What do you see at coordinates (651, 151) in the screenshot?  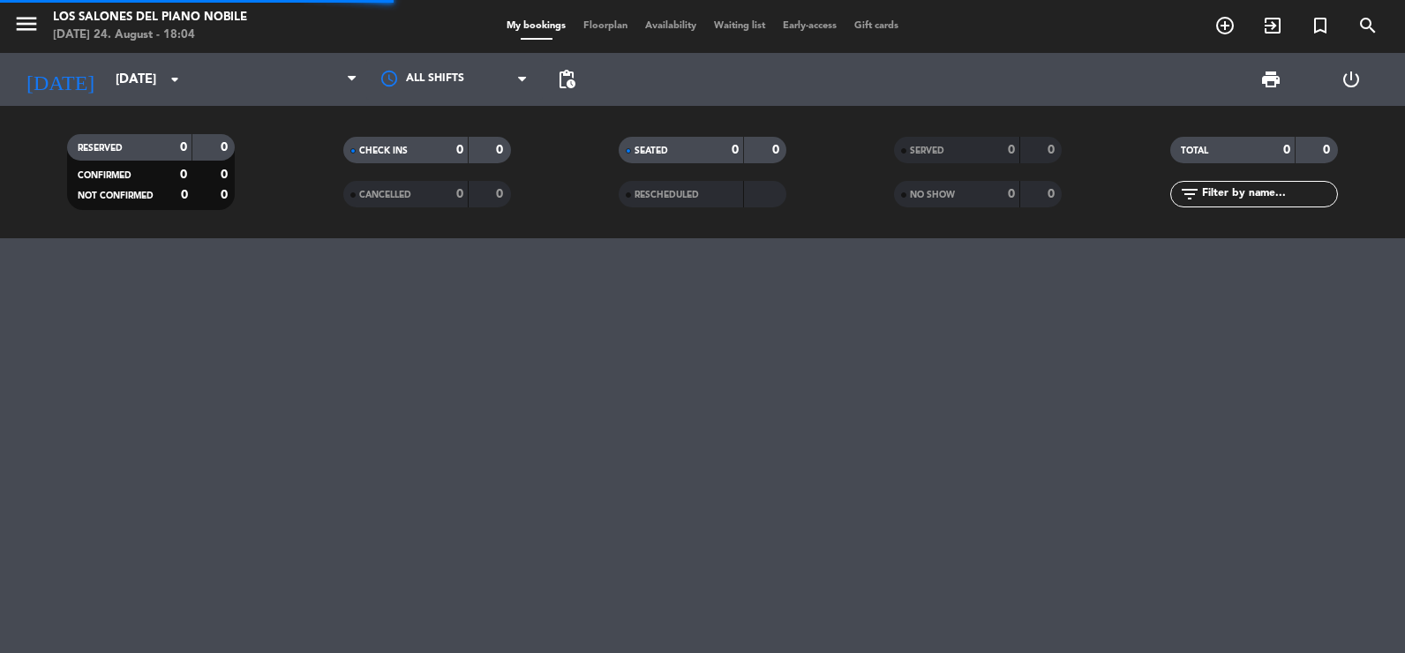 I see `span: SEATED` at bounding box center [651, 151].